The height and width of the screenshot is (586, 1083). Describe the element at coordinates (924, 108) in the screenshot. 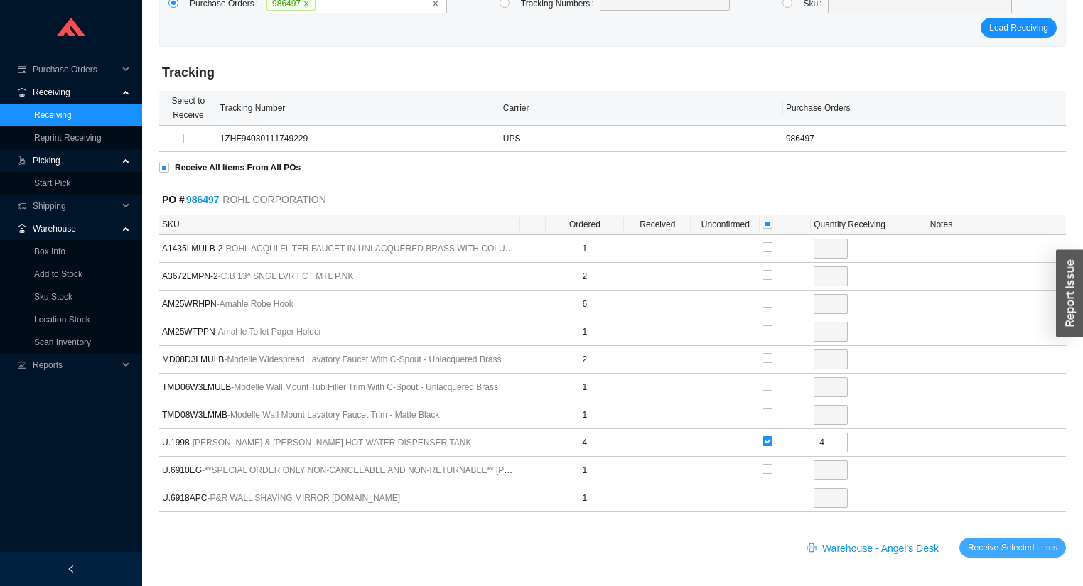

I see `th: Purchase Orders` at that location.